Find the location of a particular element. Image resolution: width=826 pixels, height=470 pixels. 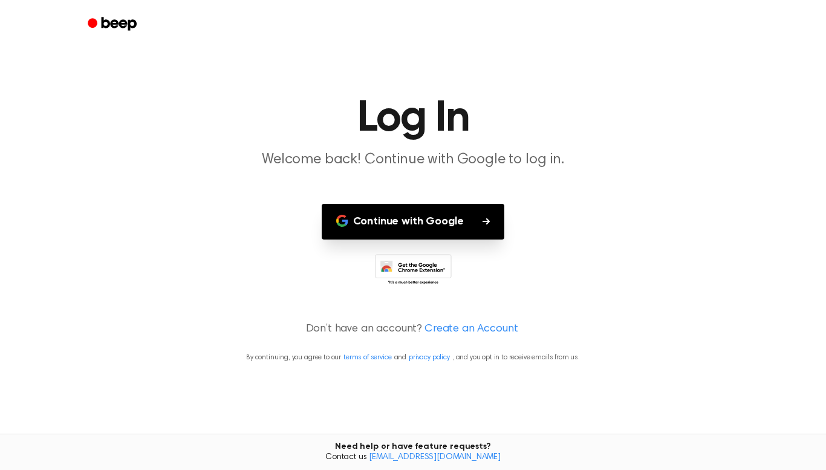

span: Contact us is located at coordinates (413, 457).